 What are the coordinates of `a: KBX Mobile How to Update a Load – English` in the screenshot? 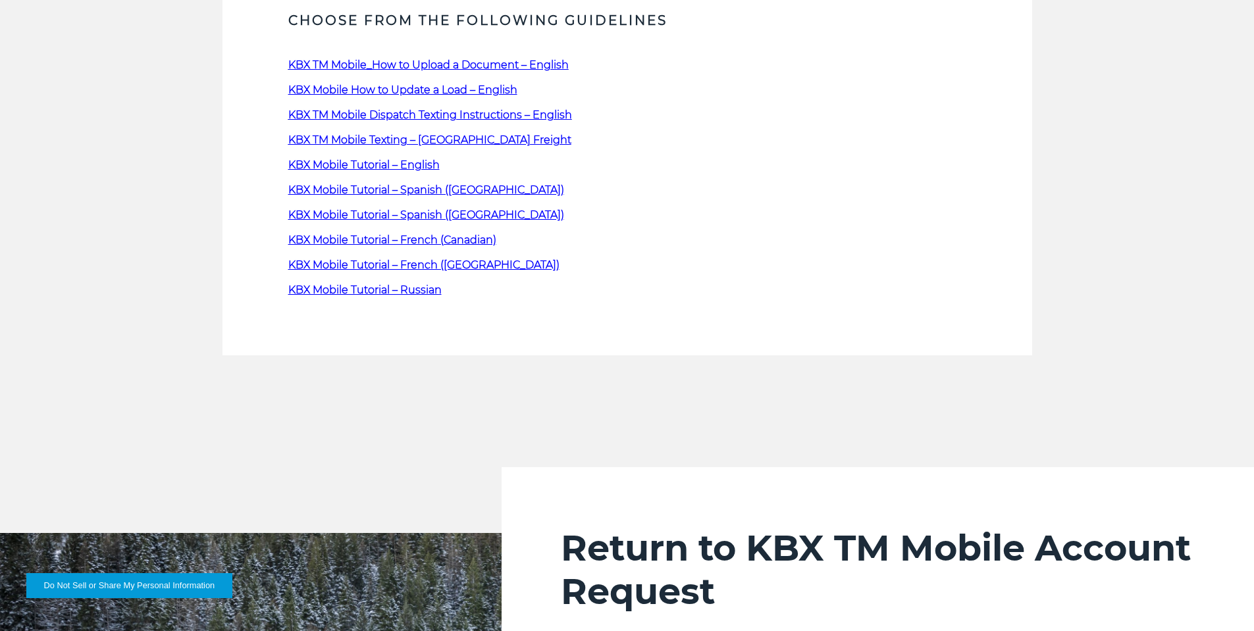 It's located at (403, 90).